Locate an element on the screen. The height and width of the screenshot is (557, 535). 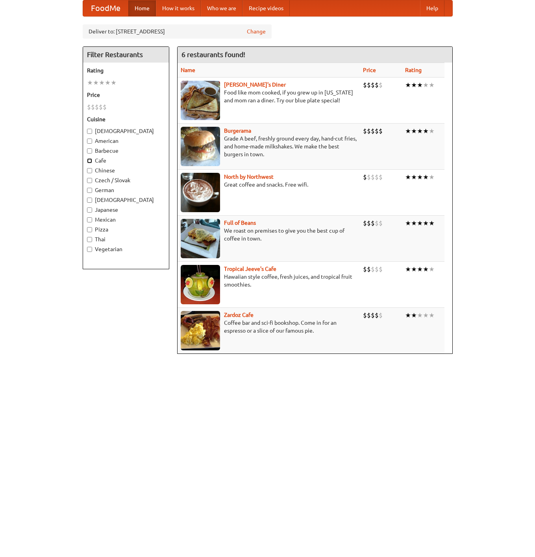
img: jeeves.jpg is located at coordinates (200, 285).